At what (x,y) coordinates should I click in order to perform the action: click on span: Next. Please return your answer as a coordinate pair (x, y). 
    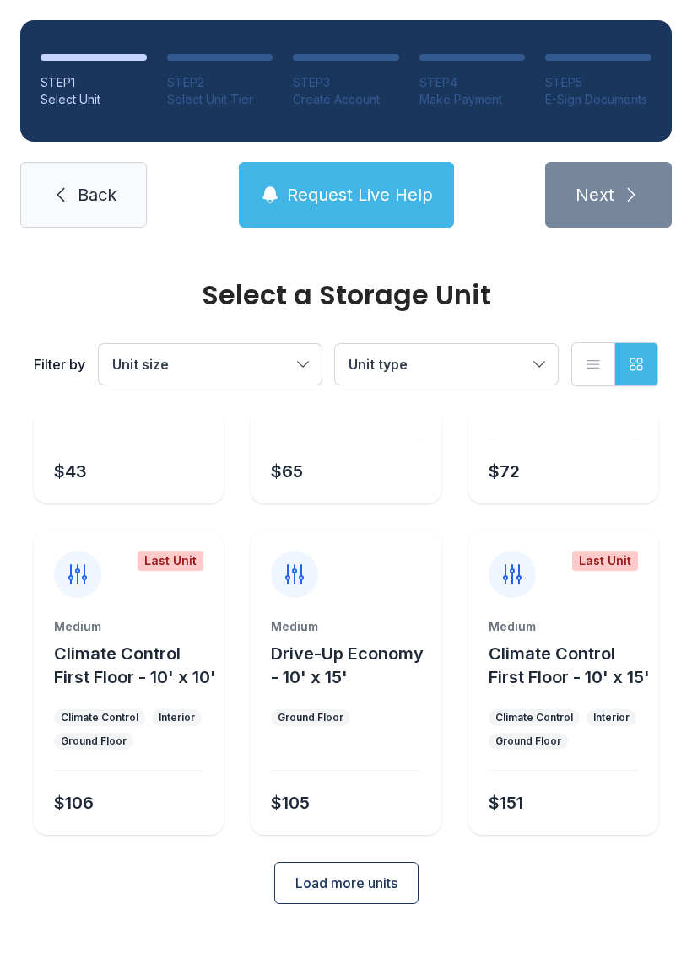
    Looking at the image, I should click on (595, 195).